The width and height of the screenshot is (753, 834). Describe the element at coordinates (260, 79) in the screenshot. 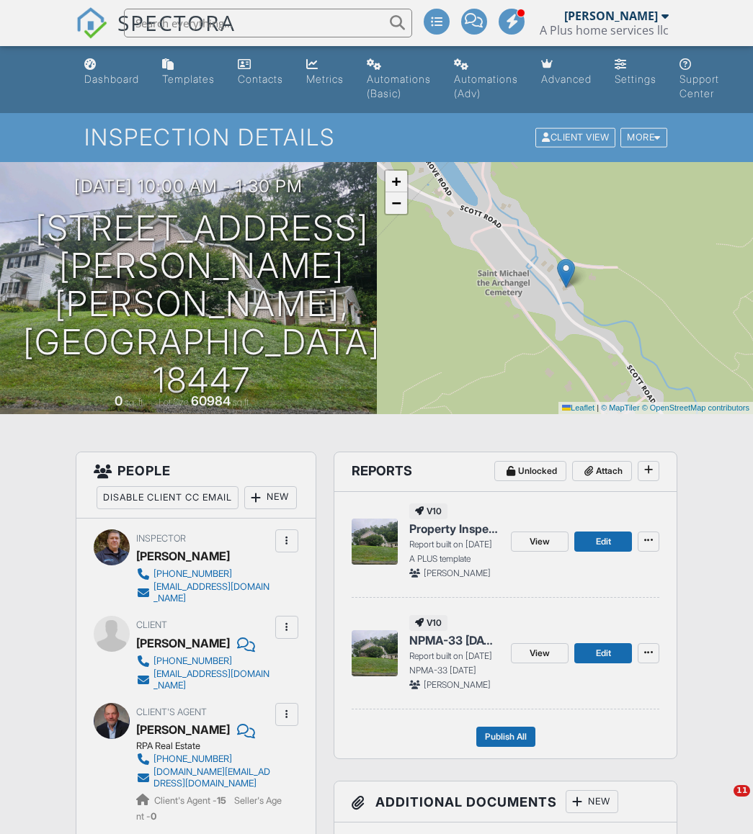

I see `div: Contacts` at that location.